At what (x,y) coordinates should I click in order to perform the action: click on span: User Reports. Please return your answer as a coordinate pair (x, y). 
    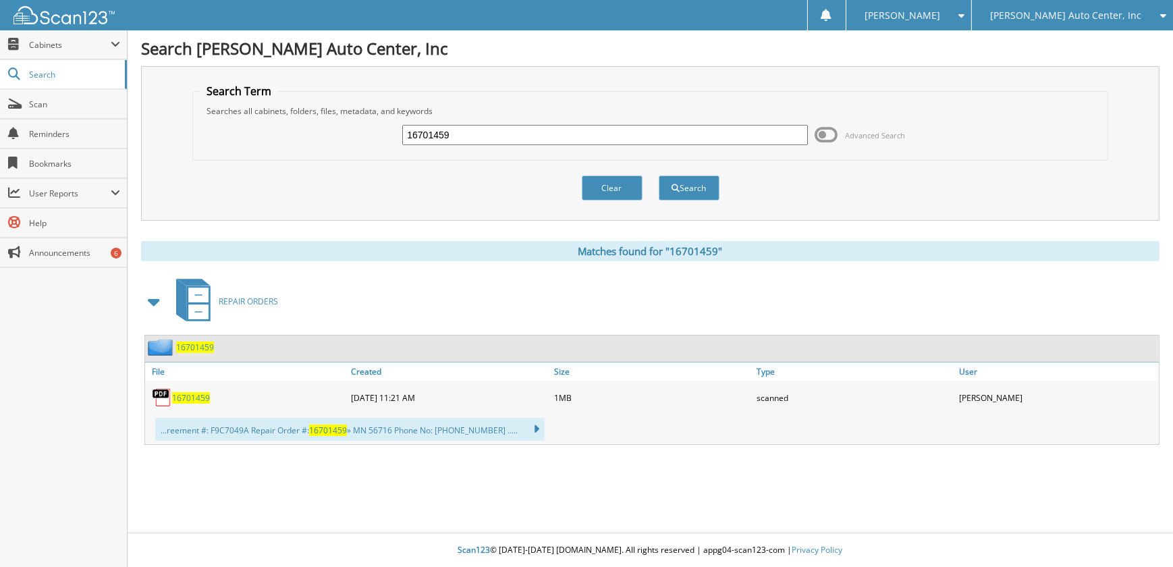
    Looking at the image, I should click on (70, 193).